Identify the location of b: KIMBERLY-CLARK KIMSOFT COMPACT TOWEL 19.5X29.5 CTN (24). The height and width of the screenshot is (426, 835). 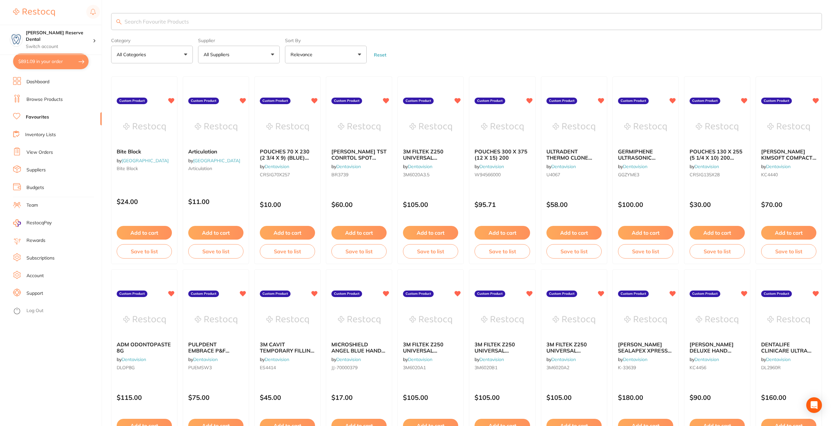
(788, 155).